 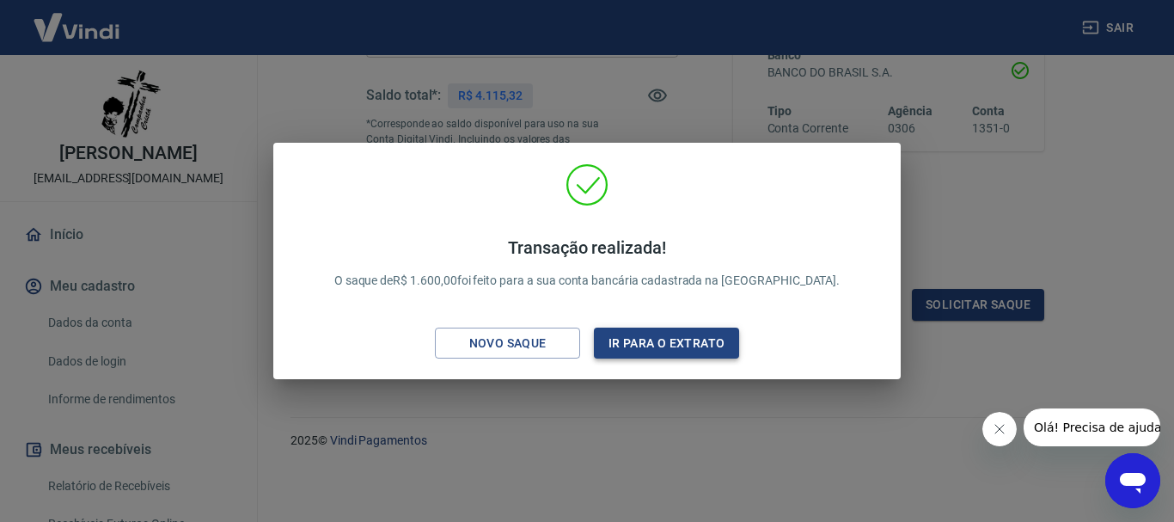 I want to click on button: Novo saque, so click(x=507, y=343).